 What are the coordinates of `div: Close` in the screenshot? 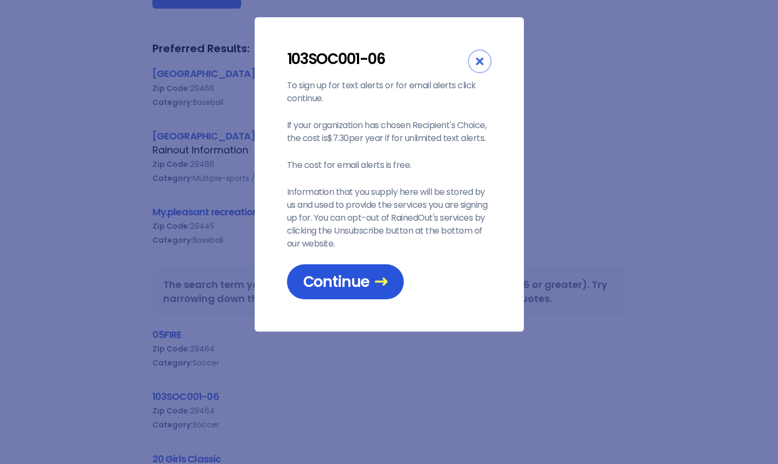 It's located at (480, 61).